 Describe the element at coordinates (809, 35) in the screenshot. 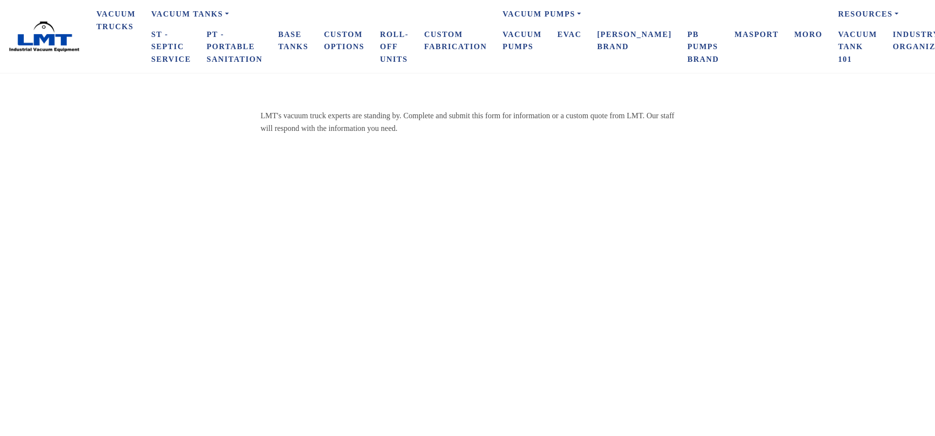

I see `a: Moro` at that location.